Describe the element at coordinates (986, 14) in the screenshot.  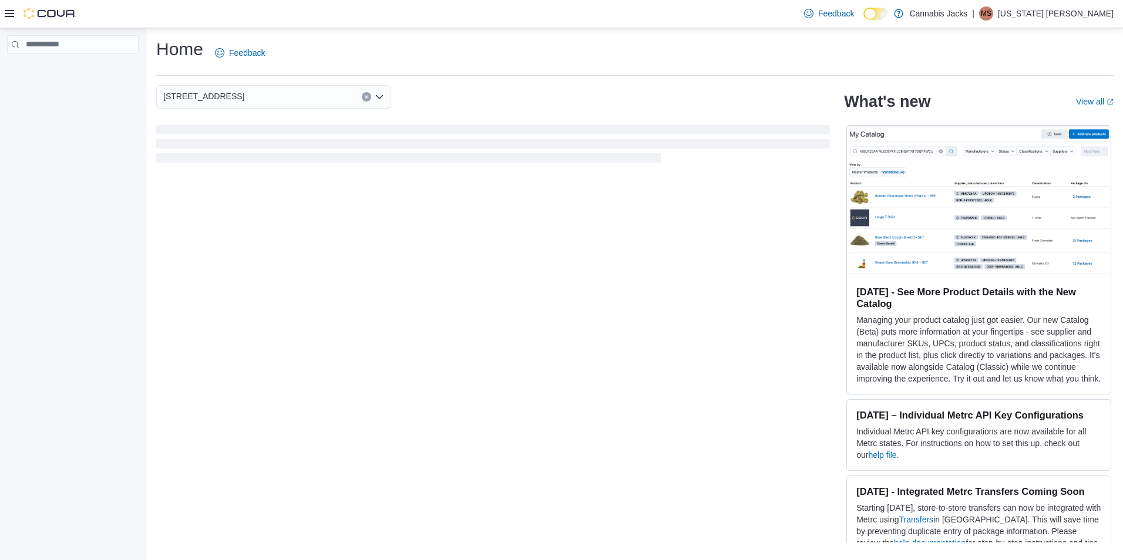
I see `span: MS` at that location.